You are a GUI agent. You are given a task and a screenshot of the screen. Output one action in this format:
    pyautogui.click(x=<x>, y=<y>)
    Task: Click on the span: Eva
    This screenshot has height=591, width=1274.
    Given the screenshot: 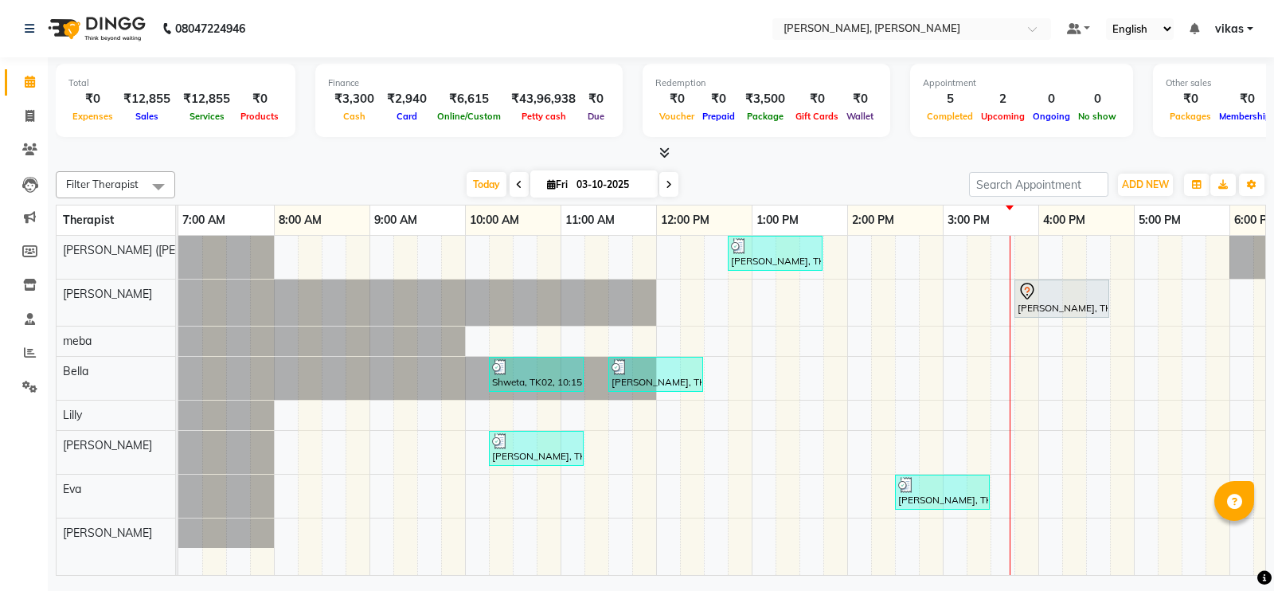 What is the action you would take?
    pyautogui.click(x=72, y=489)
    